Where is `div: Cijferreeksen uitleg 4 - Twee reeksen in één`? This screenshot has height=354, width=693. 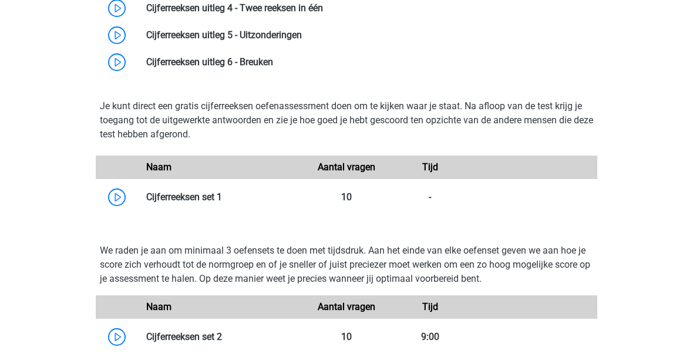 div: Cijferreeksen uitleg 4 - Twee reeksen in één is located at coordinates (367, 8).